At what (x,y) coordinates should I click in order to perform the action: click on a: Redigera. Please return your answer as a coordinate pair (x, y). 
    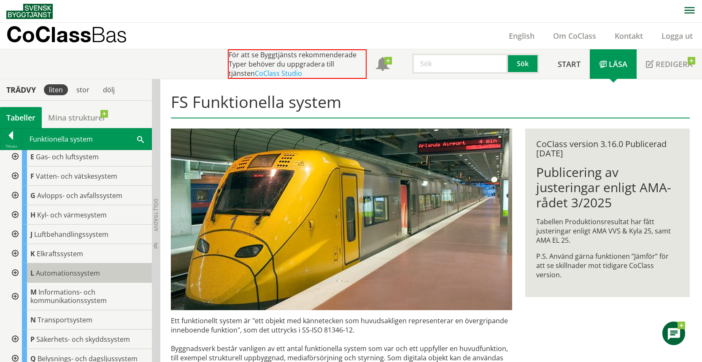
    Looking at the image, I should click on (669, 64).